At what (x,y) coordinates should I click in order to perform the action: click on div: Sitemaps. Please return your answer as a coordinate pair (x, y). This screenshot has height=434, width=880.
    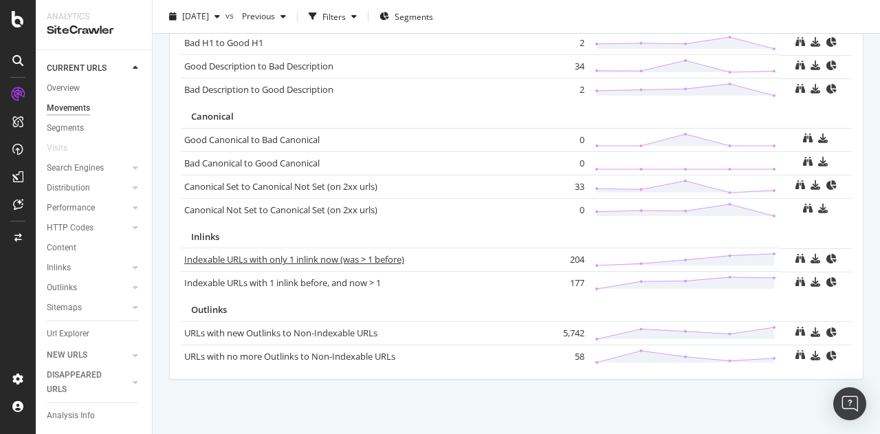
    Looking at the image, I should click on (64, 307).